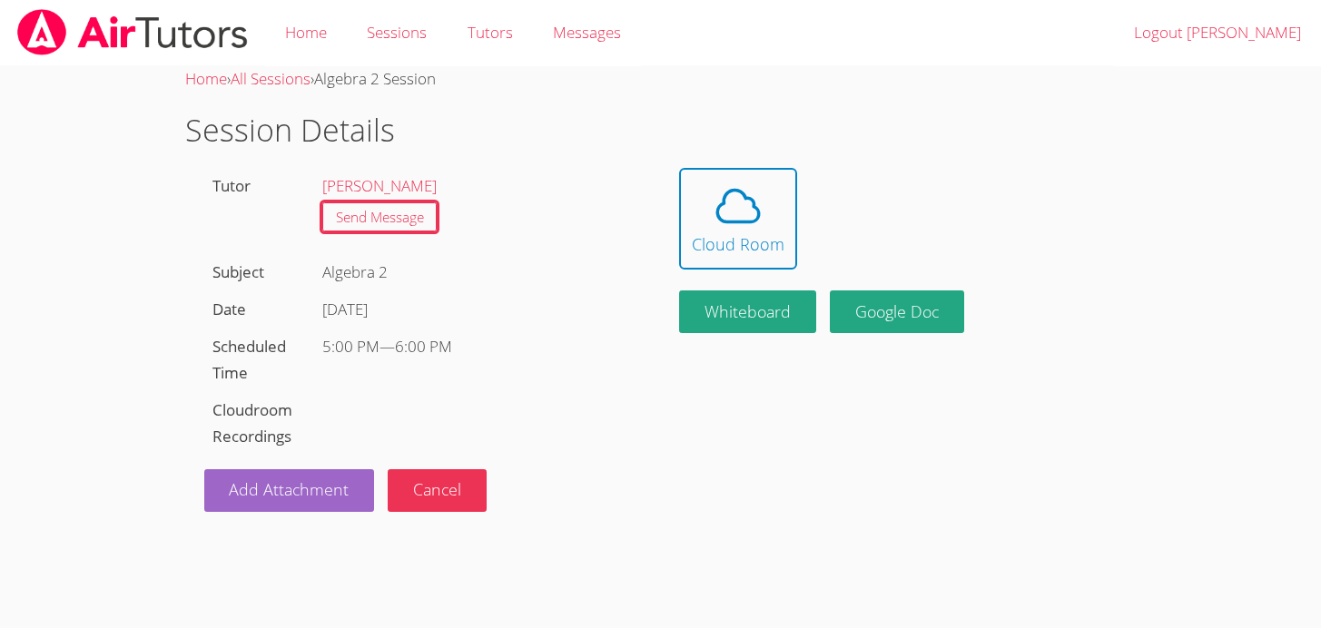  What do you see at coordinates (231, 185) in the screenshot?
I see `label: Tutor` at bounding box center [231, 185].